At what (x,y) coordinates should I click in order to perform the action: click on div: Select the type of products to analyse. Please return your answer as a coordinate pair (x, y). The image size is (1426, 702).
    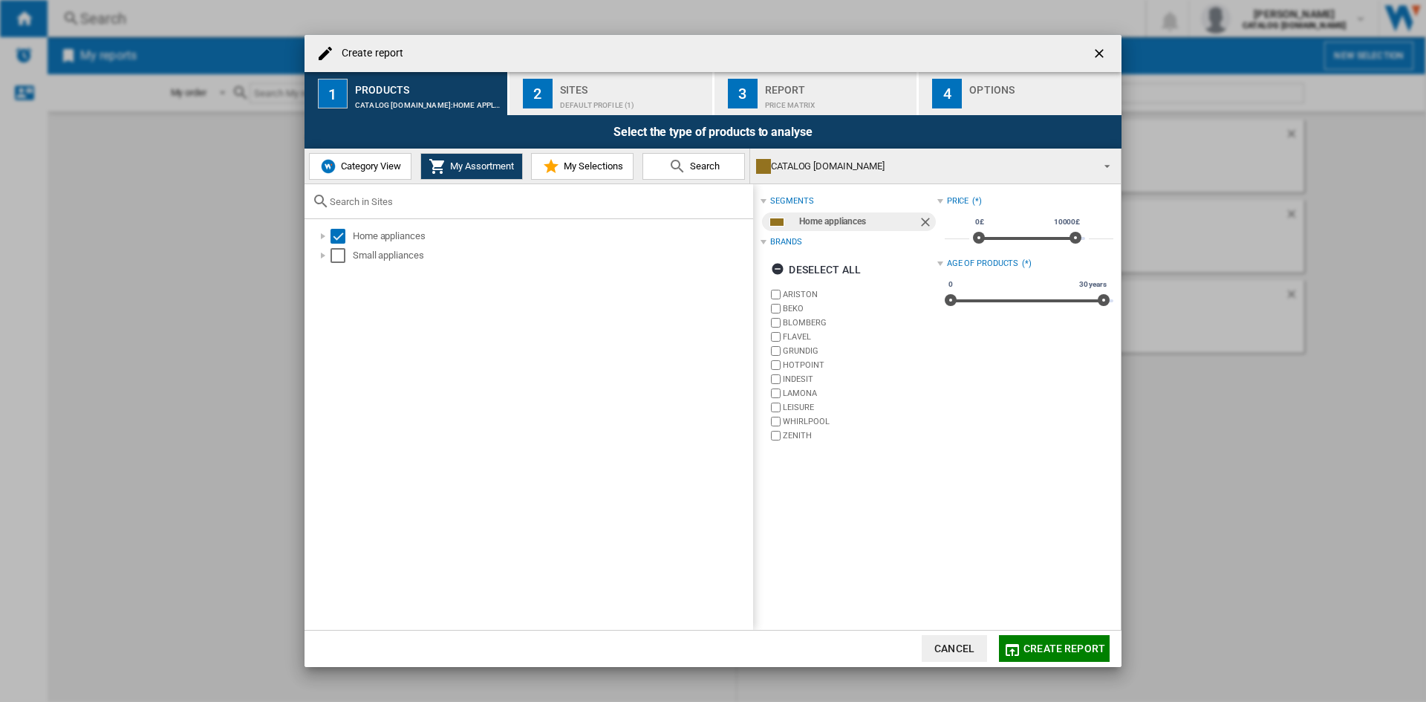
    Looking at the image, I should click on (713, 131).